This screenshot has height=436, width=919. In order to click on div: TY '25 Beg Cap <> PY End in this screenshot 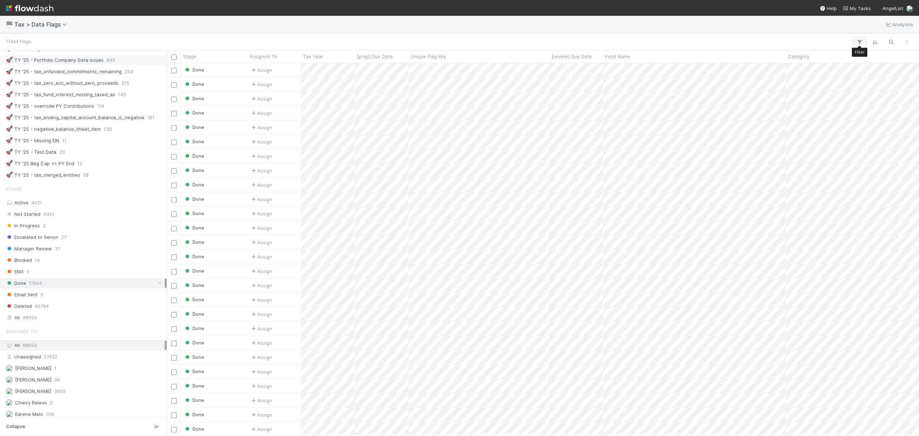, I will do `click(40, 163)`.